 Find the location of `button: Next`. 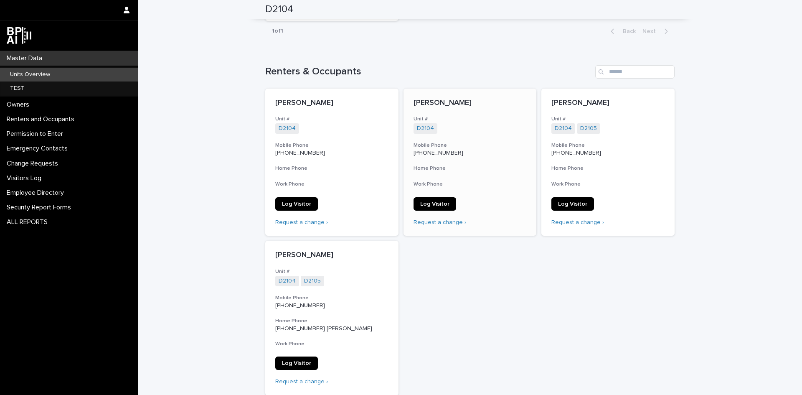

button: Next is located at coordinates (657, 31).